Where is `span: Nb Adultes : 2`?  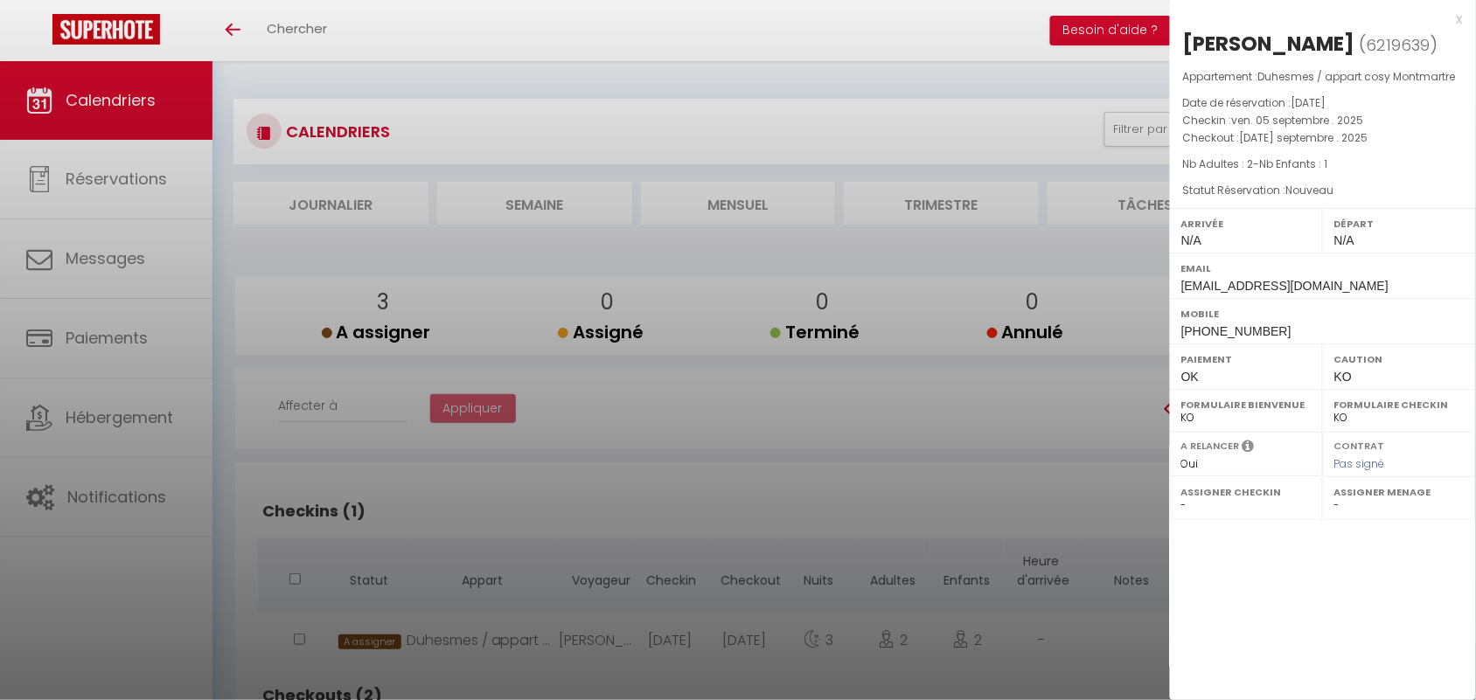
span: Nb Adultes : 2 is located at coordinates (1218, 164).